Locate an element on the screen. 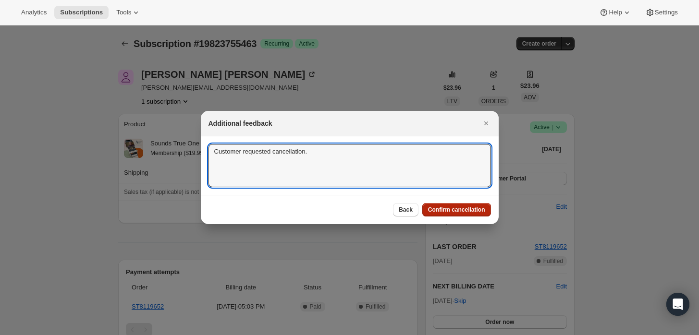 The image size is (699, 335). span: Back is located at coordinates (405, 210).